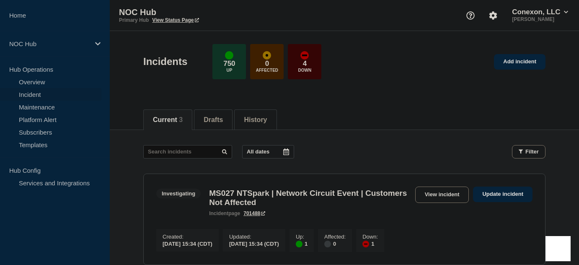 The image size is (579, 265). Describe the element at coordinates (305, 70) in the screenshot. I see `p: Down` at that location.